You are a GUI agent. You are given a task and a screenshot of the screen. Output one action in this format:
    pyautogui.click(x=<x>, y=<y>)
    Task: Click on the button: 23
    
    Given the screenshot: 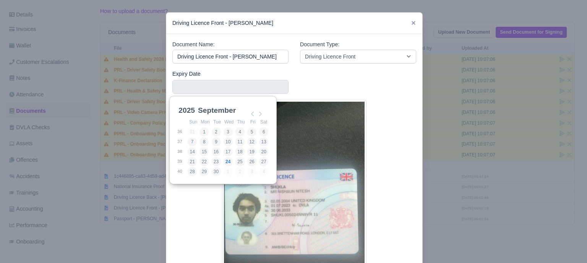 What is the action you would take?
    pyautogui.click(x=216, y=162)
    